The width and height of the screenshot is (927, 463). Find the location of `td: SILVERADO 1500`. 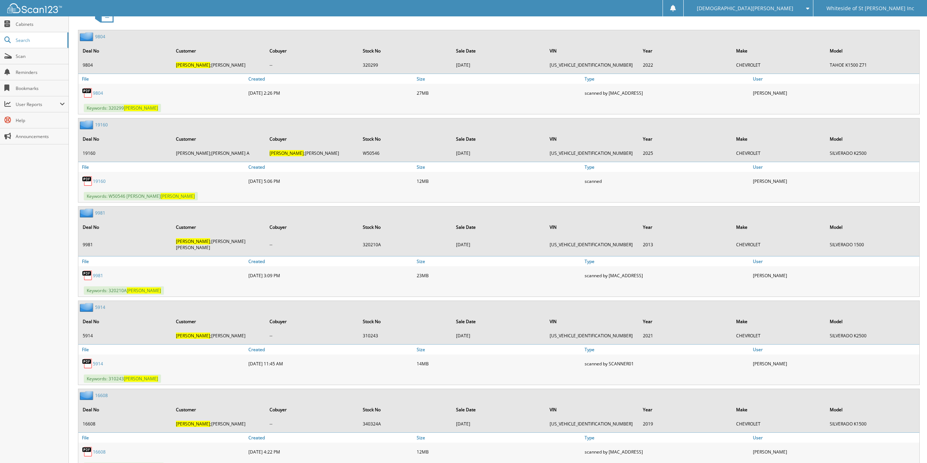

td: SILVERADO 1500 is located at coordinates (872, 244).